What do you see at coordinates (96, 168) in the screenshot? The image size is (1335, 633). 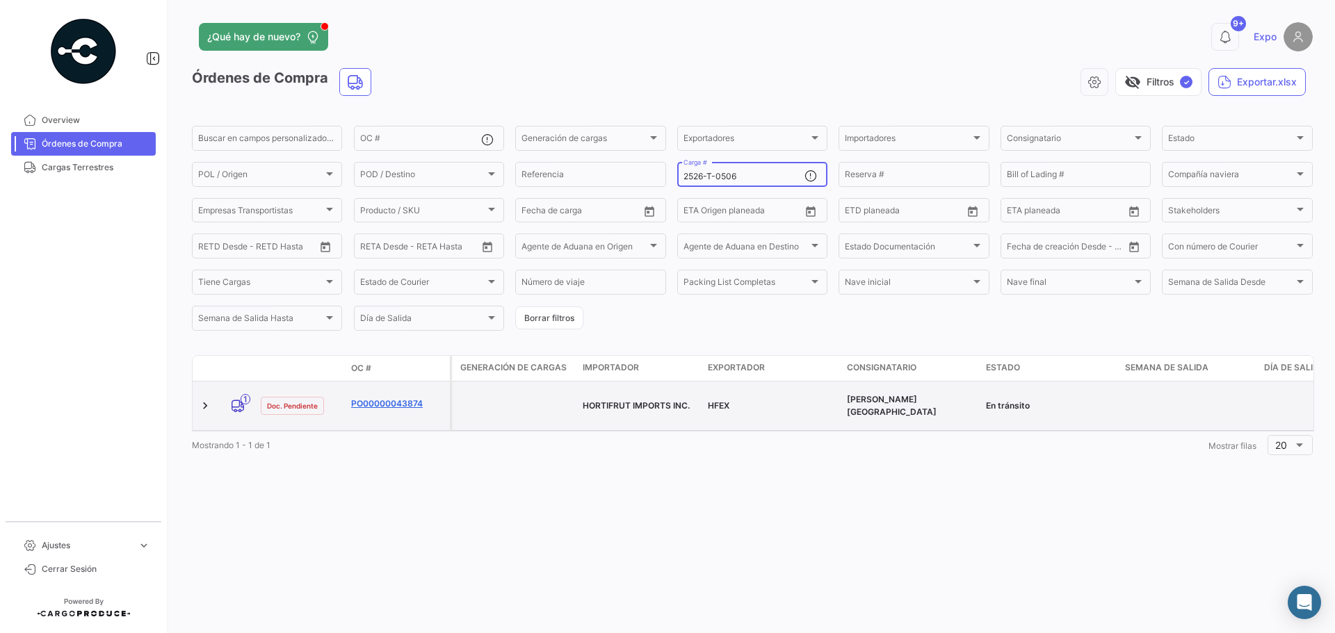 I see `span: Cargas Terrestres` at bounding box center [96, 168].